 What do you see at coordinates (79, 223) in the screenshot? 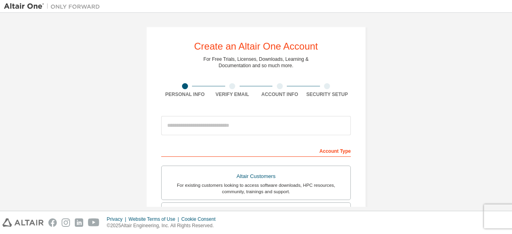
I see `img: linkedin.svg` at bounding box center [79, 223].